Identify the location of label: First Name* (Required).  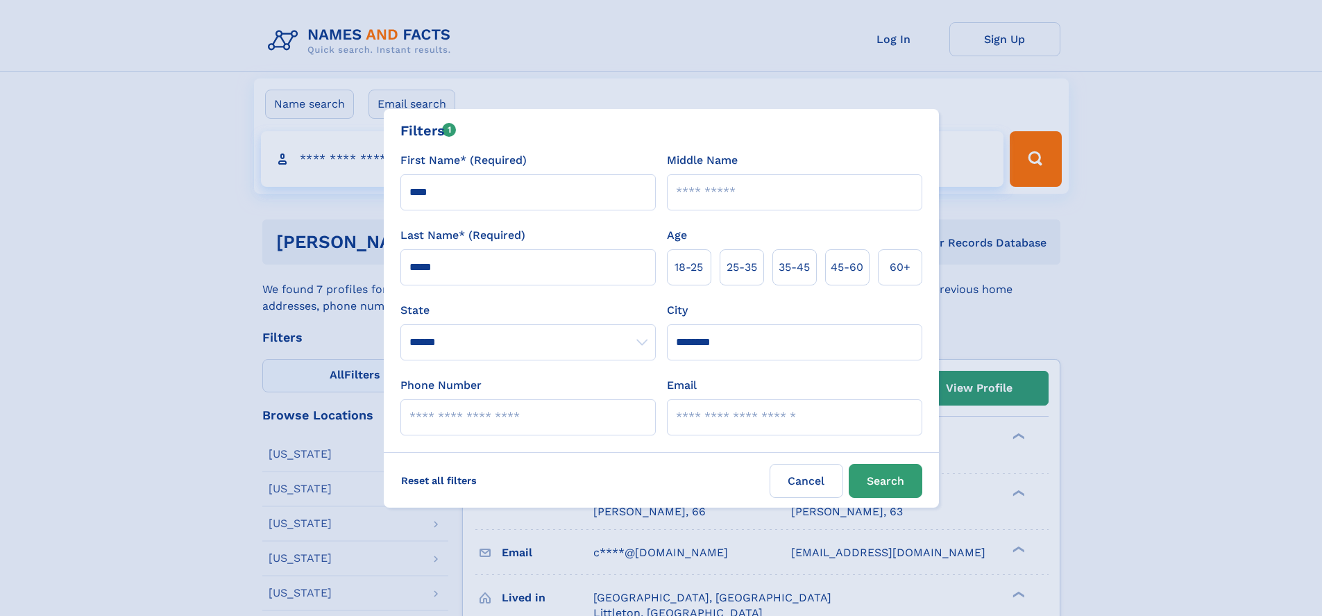
(464, 160).